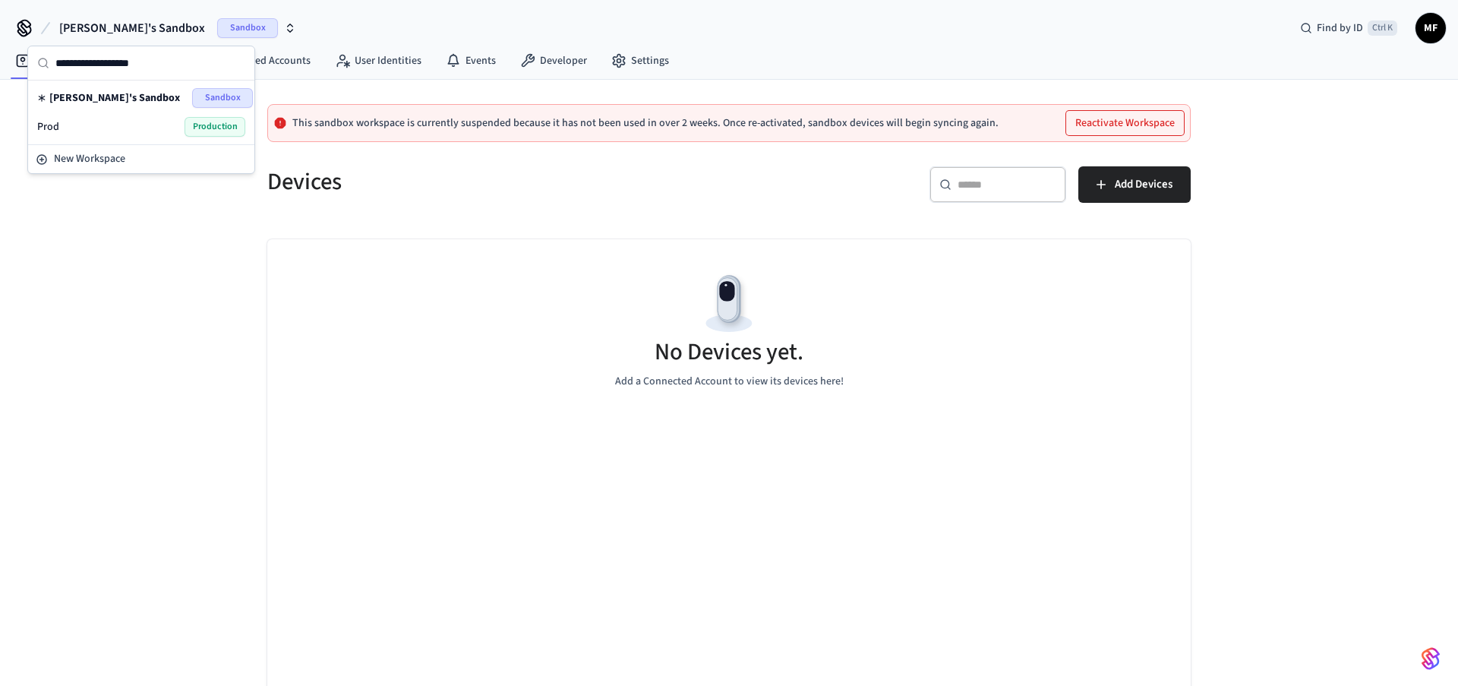 This screenshot has height=686, width=1458. What do you see at coordinates (645, 123) in the screenshot?
I see `p: This sandbox workspace is currently suspended because it has not been used in over 2 weeks. Once ...` at bounding box center [645, 123].